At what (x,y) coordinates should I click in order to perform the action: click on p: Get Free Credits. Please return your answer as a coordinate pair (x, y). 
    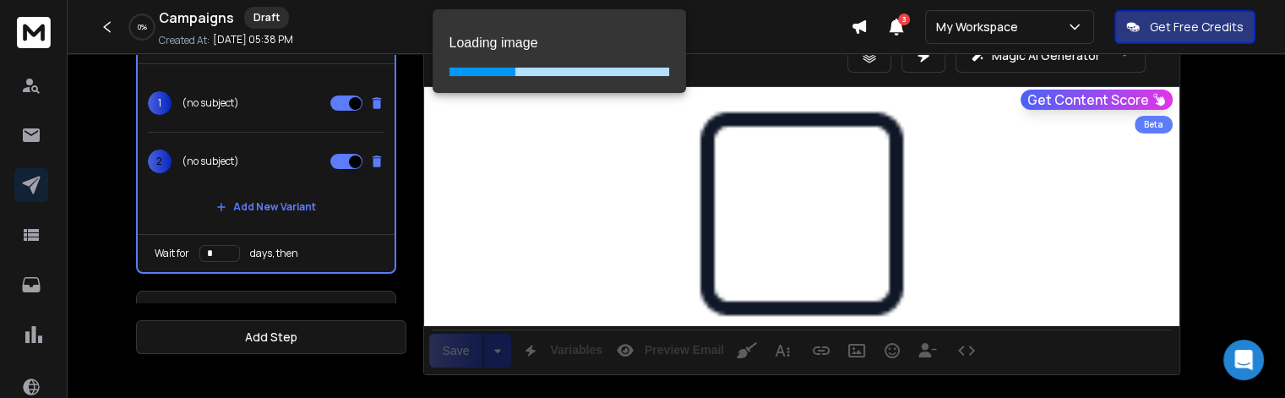
    Looking at the image, I should click on (1197, 27).